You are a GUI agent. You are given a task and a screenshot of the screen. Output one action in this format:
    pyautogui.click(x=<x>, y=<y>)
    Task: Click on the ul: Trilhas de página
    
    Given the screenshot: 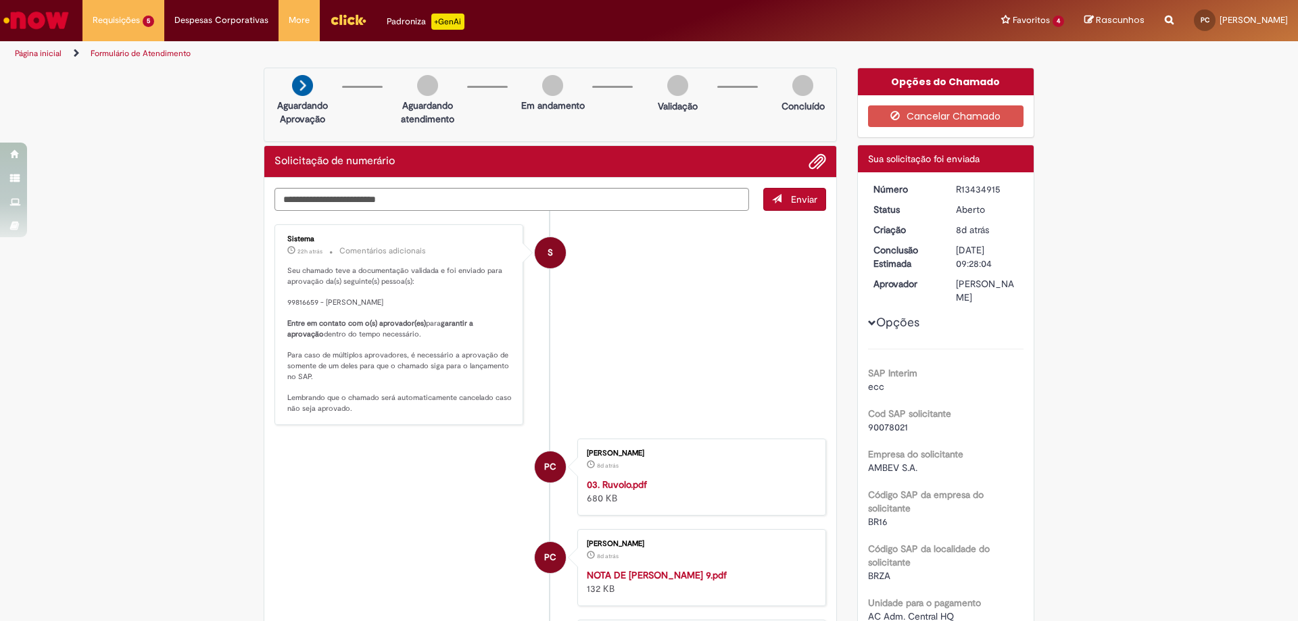 What is the action you would take?
    pyautogui.click(x=433, y=53)
    